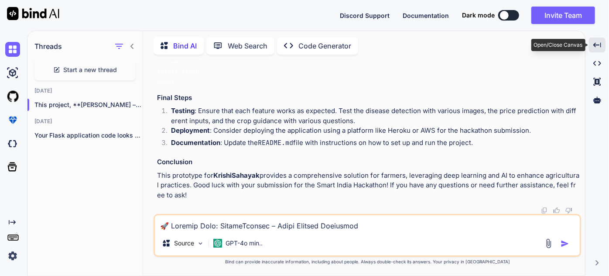  Describe the element at coordinates (184, 243) in the screenshot. I see `p: Source` at that location.